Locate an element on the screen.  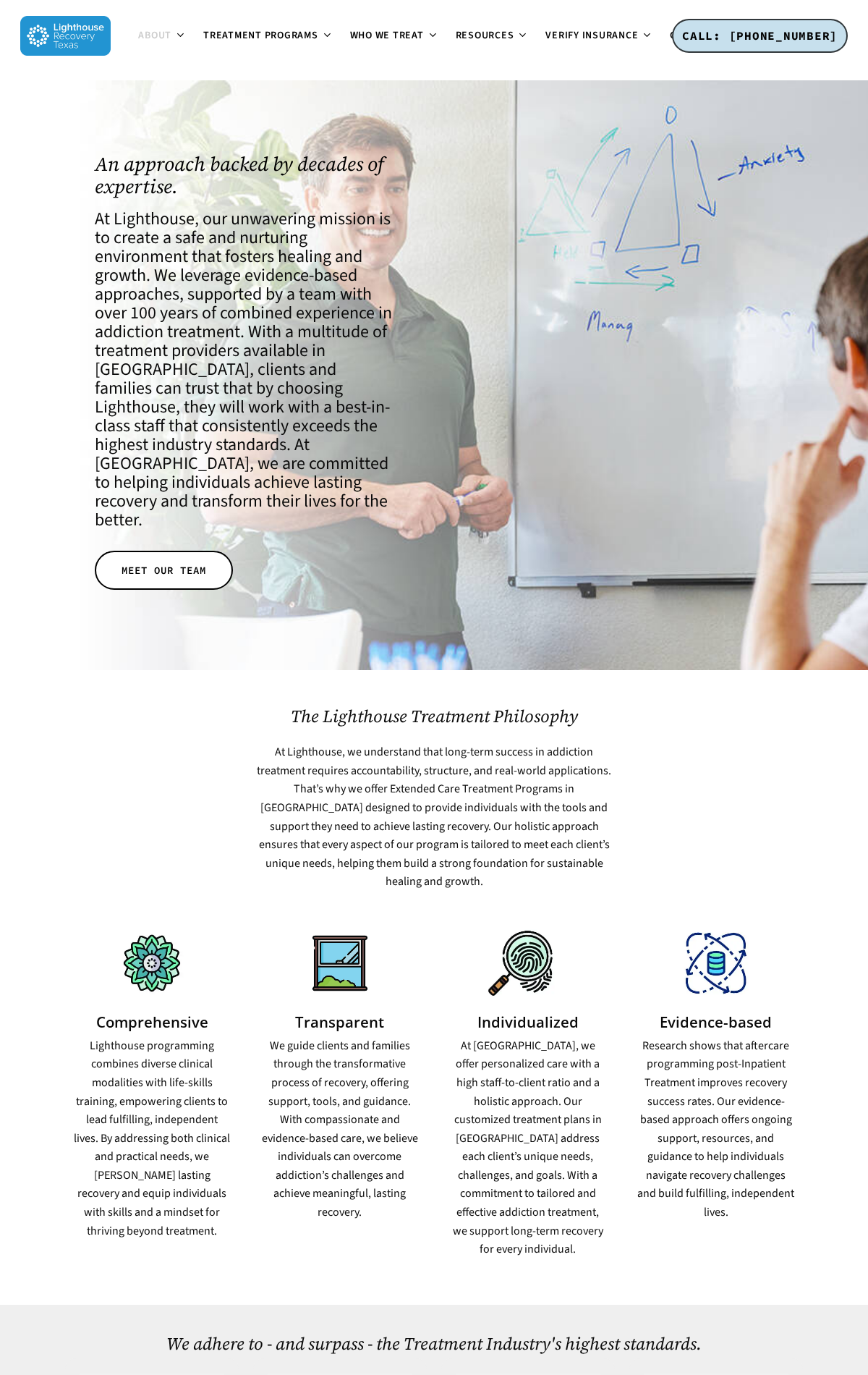
a: Contact is located at coordinates (700, 36).